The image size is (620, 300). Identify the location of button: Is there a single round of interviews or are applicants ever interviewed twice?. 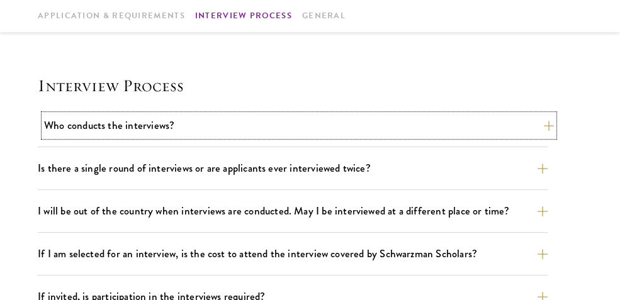
(293, 168).